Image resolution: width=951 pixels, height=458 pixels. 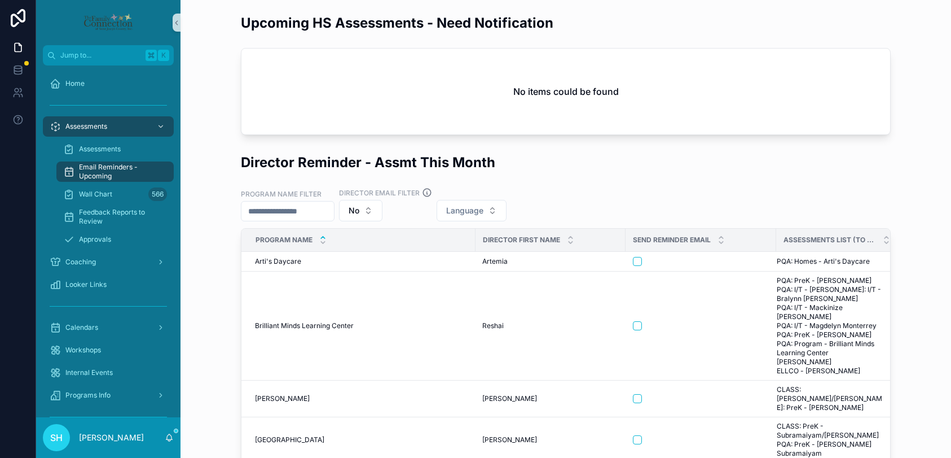 I want to click on a: Approvals, so click(x=115, y=239).